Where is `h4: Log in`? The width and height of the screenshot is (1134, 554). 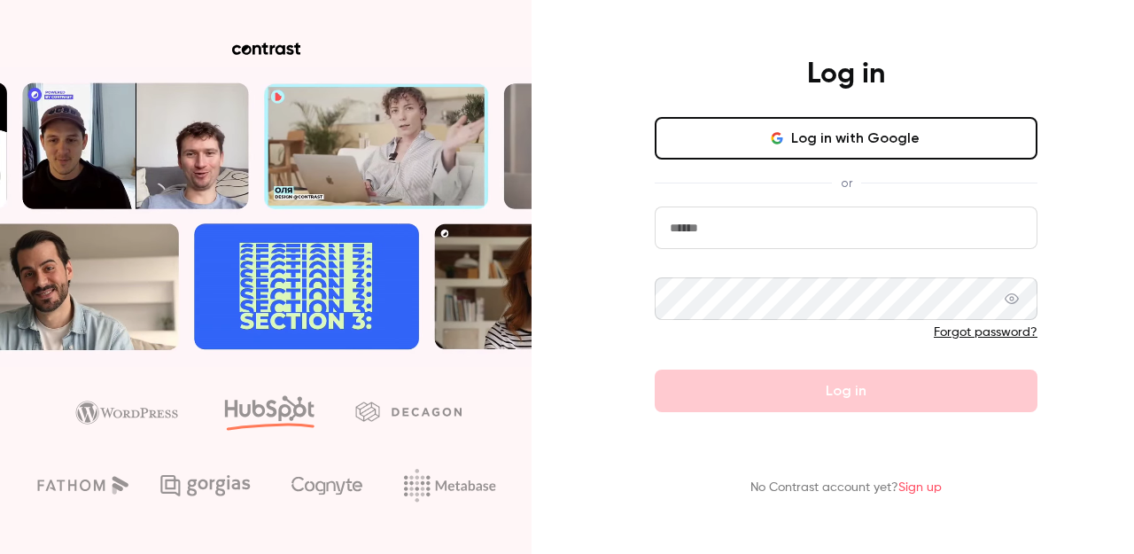 h4: Log in is located at coordinates (846, 74).